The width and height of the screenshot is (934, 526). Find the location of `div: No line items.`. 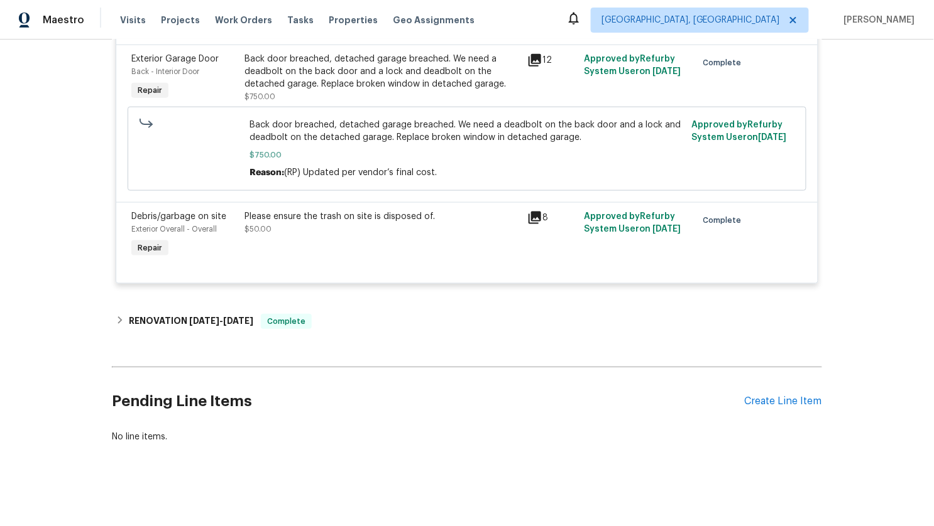

div: No line items. is located at coordinates (467, 437).